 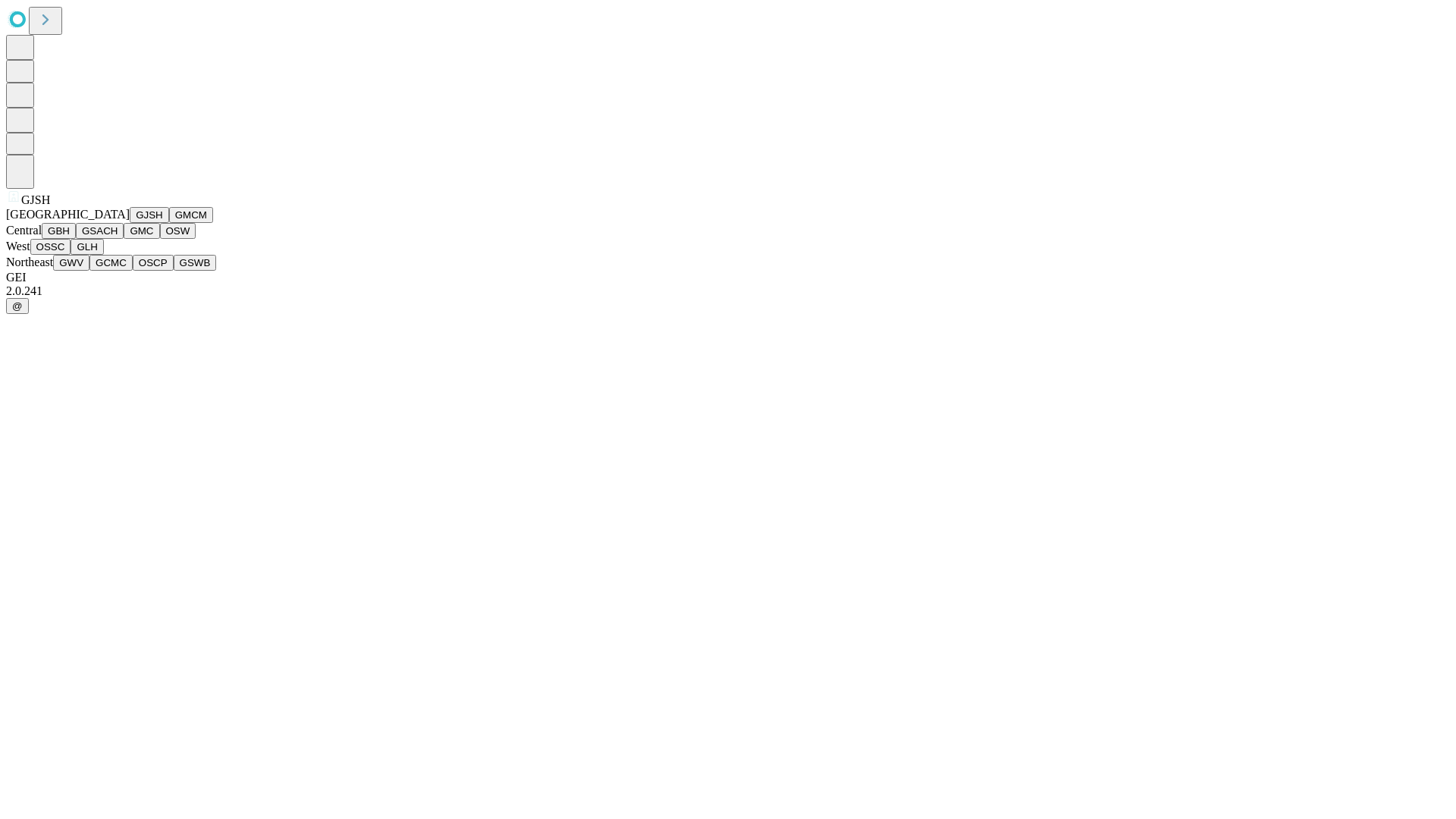 I want to click on button: GSWB, so click(x=195, y=263).